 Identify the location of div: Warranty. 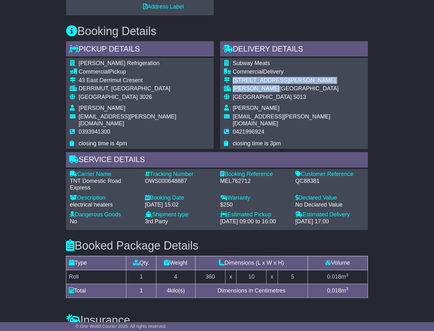
(255, 198).